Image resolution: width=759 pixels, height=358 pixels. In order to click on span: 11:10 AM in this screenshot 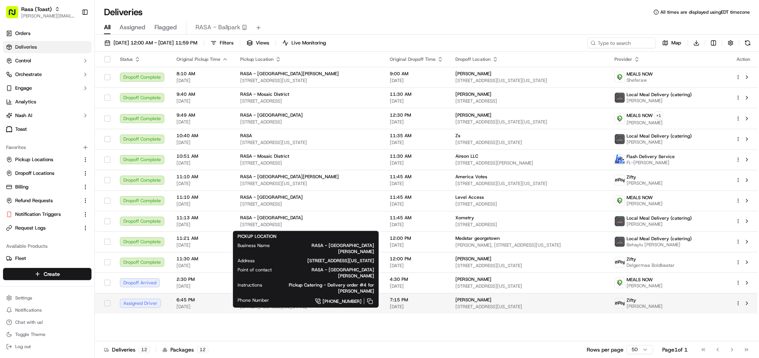, I will do `click(202, 176)`.